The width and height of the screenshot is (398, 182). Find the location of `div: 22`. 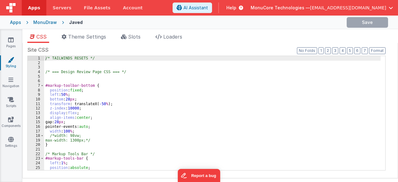

div: 22 is located at coordinates (36, 154).